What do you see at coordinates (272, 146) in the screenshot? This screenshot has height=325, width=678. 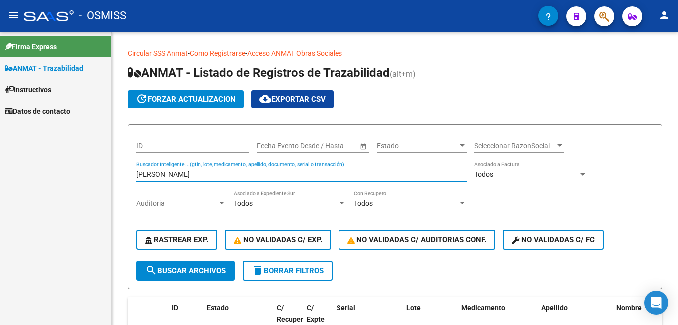 I see `input: Start date` at bounding box center [272, 146].